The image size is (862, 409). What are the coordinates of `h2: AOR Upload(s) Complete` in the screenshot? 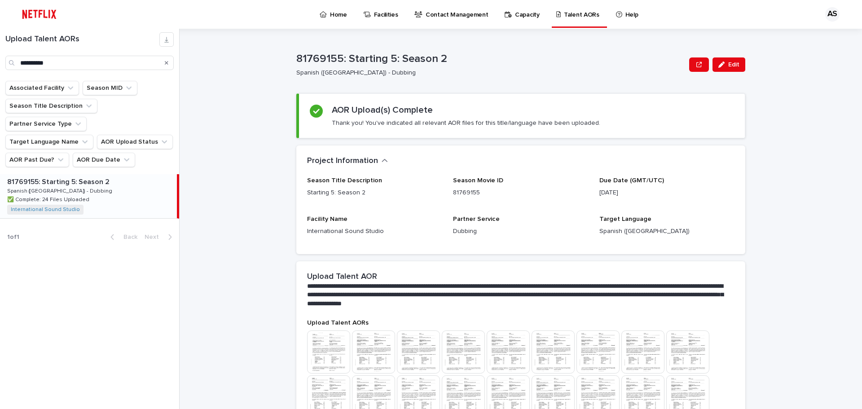 It's located at (382, 110).